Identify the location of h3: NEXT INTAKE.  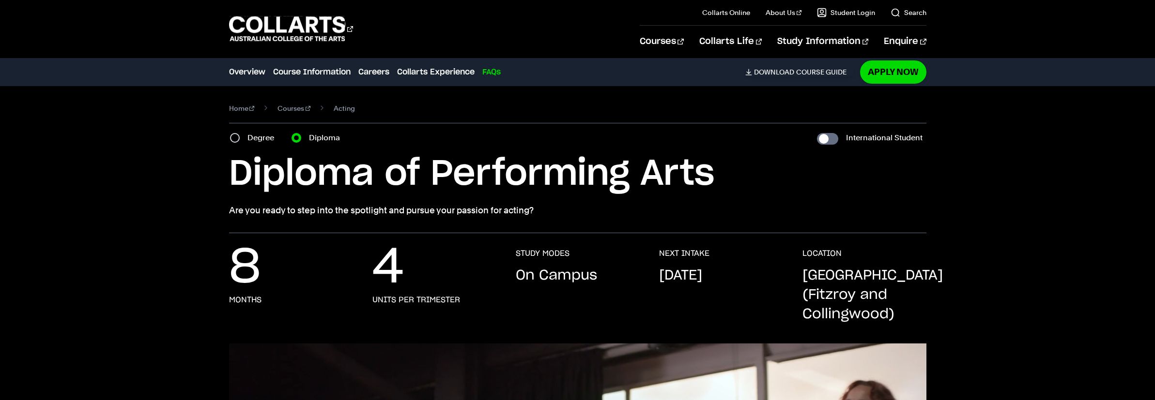
(684, 254).